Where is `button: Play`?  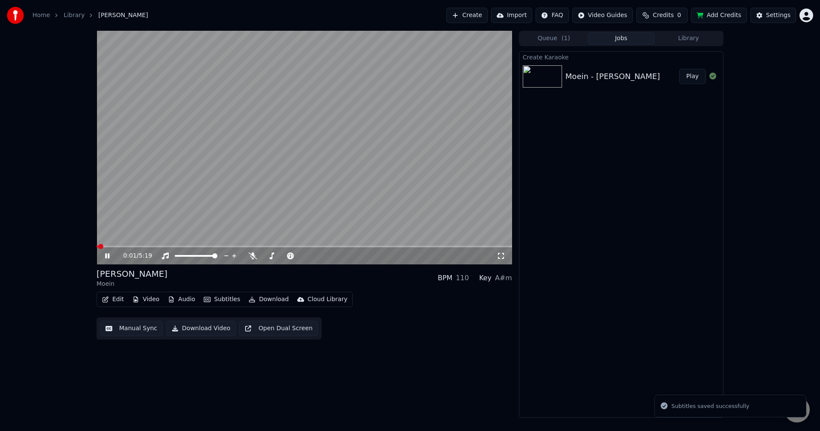 button: Play is located at coordinates (693, 76).